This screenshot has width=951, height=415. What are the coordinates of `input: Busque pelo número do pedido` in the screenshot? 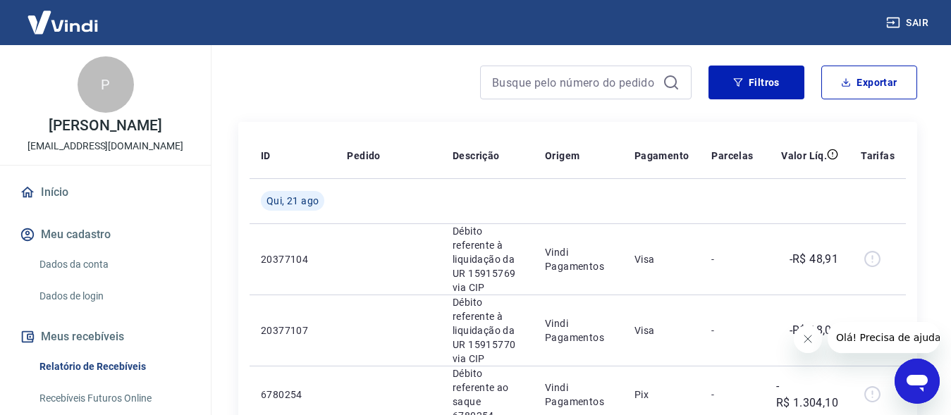 It's located at (575, 83).